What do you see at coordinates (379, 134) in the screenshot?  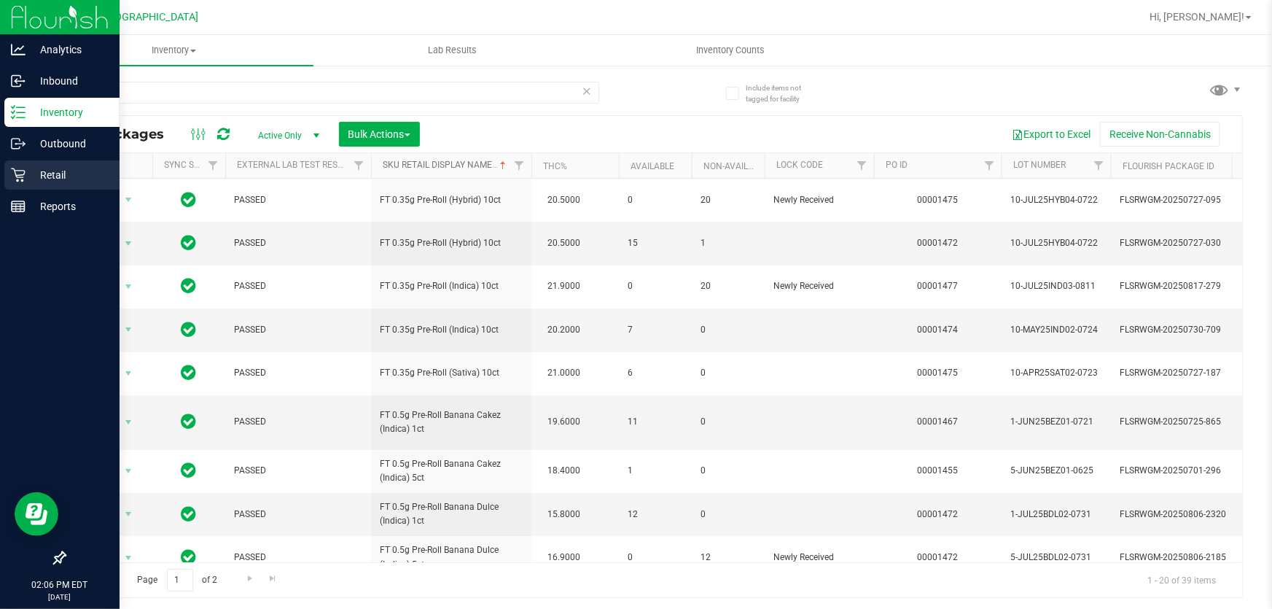 I see `span: Bulk Actions` at bounding box center [379, 134].